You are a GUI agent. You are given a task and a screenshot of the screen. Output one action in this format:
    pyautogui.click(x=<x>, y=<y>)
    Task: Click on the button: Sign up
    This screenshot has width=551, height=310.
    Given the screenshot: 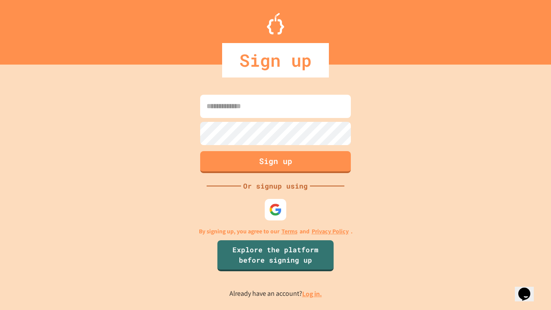 What is the action you would take?
    pyautogui.click(x=275, y=162)
    